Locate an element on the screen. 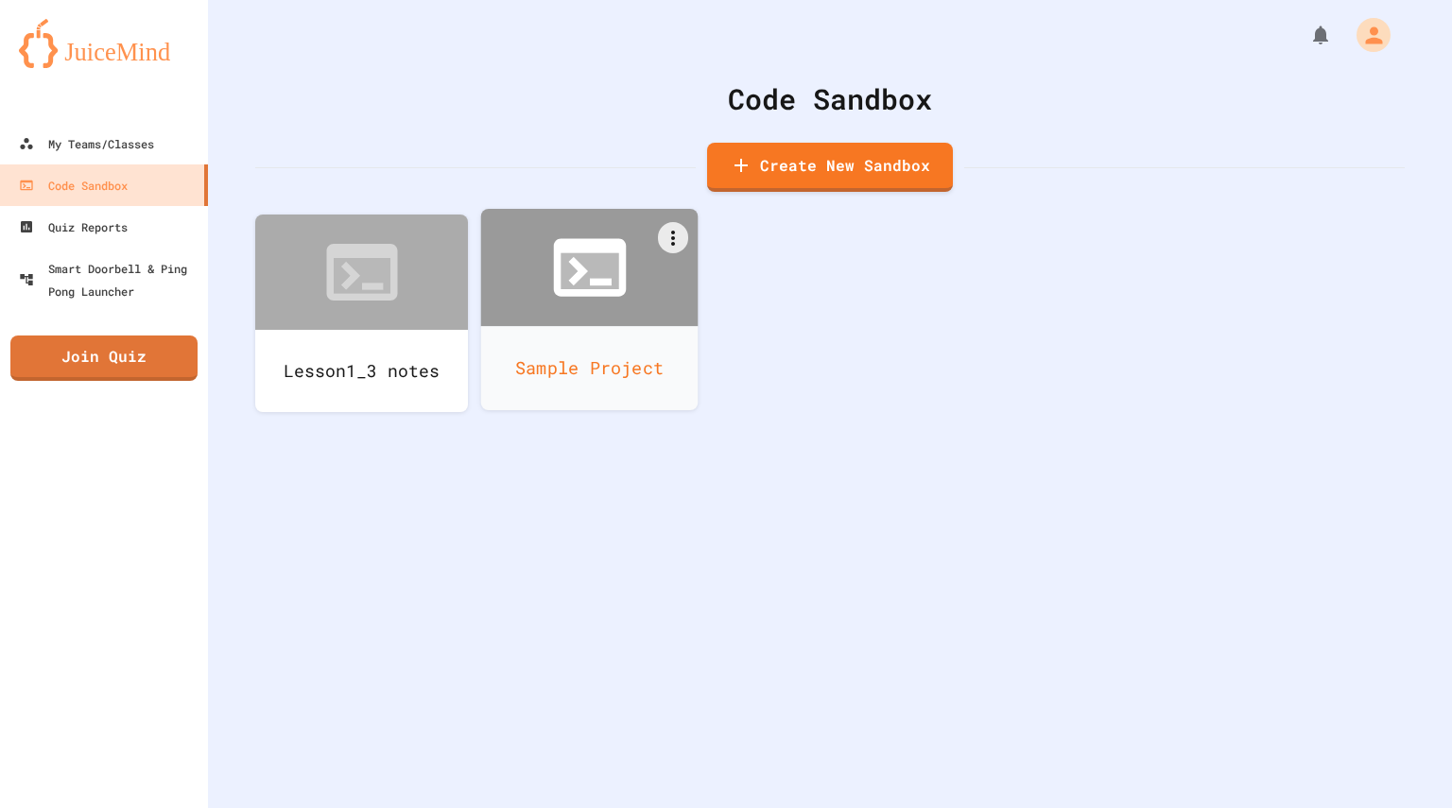 Image resolution: width=1452 pixels, height=808 pixels. div: Sample Project is located at coordinates (590, 368).